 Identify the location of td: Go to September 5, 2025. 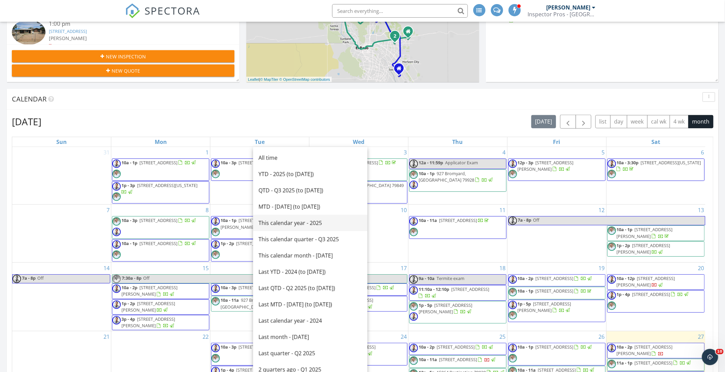
(557, 176).